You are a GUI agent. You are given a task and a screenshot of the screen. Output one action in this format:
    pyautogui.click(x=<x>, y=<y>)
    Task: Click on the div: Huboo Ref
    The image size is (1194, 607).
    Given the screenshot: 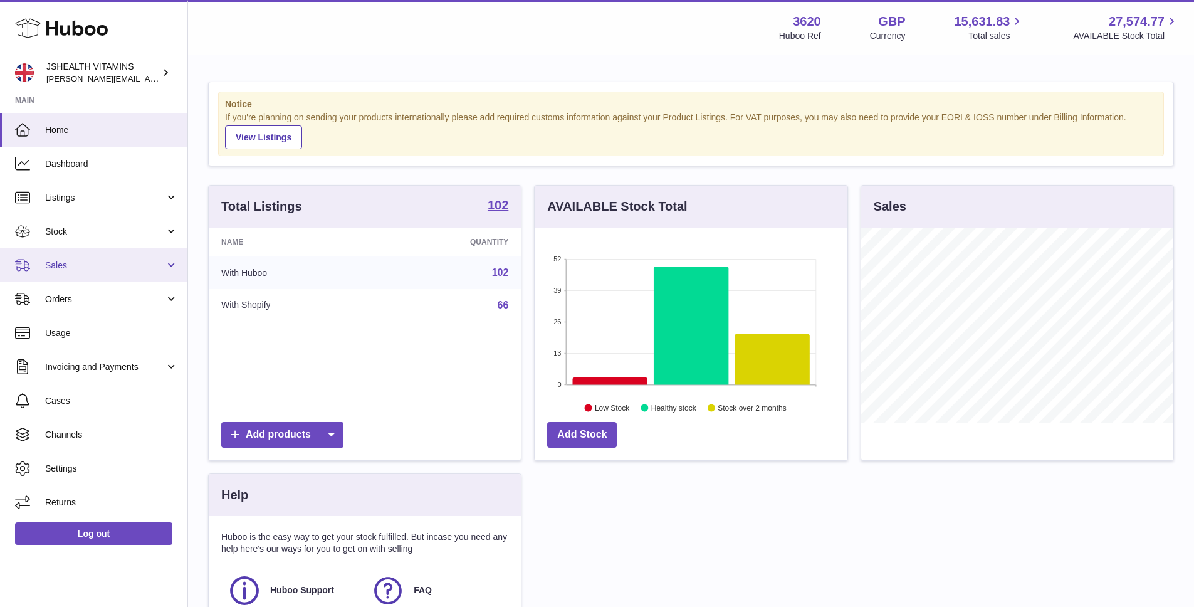 What is the action you would take?
    pyautogui.click(x=799, y=36)
    